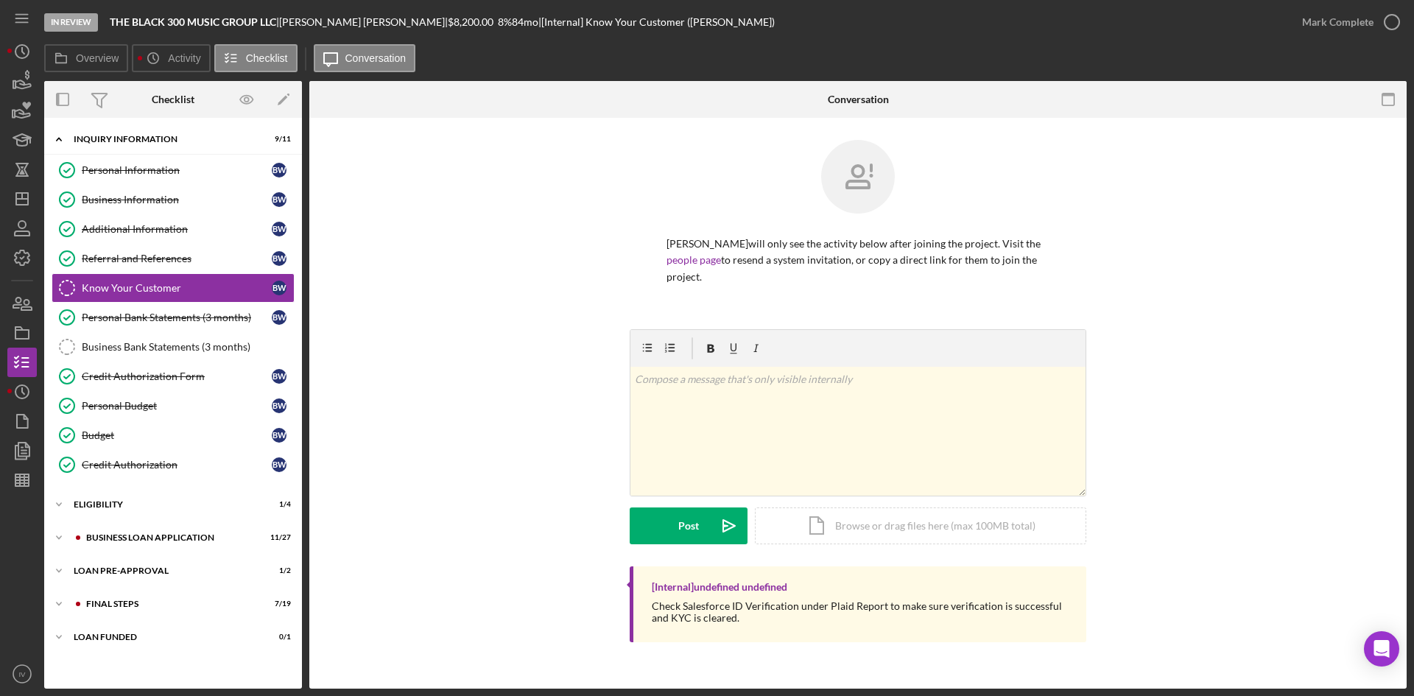 This screenshot has height=696, width=1414. I want to click on a: BudgetBW, so click(173, 435).